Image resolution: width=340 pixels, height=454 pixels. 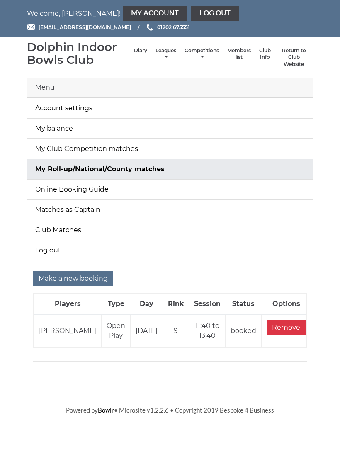 I want to click on a: Diary, so click(x=141, y=51).